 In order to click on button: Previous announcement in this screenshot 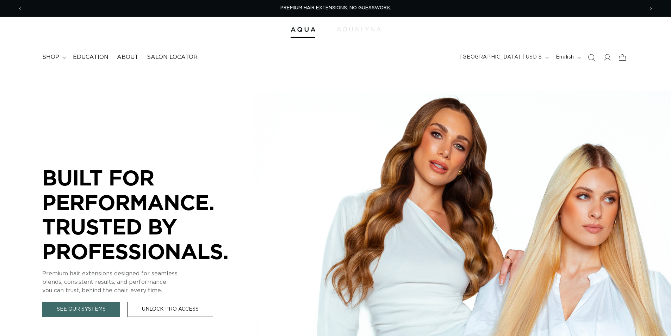, I will do `click(20, 8)`.